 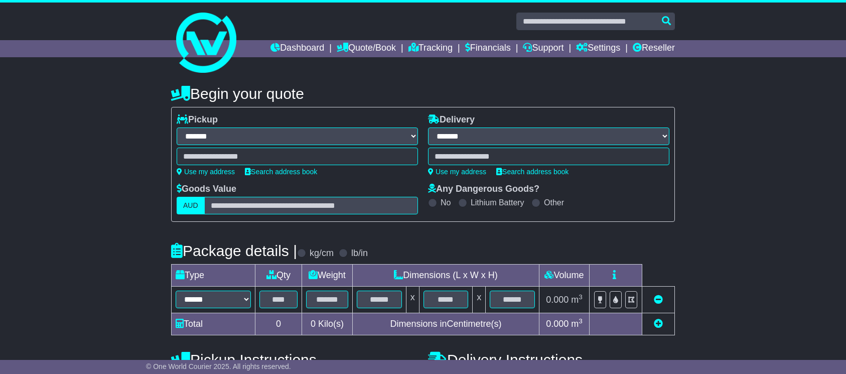 I want to click on td: Weight, so click(x=327, y=275).